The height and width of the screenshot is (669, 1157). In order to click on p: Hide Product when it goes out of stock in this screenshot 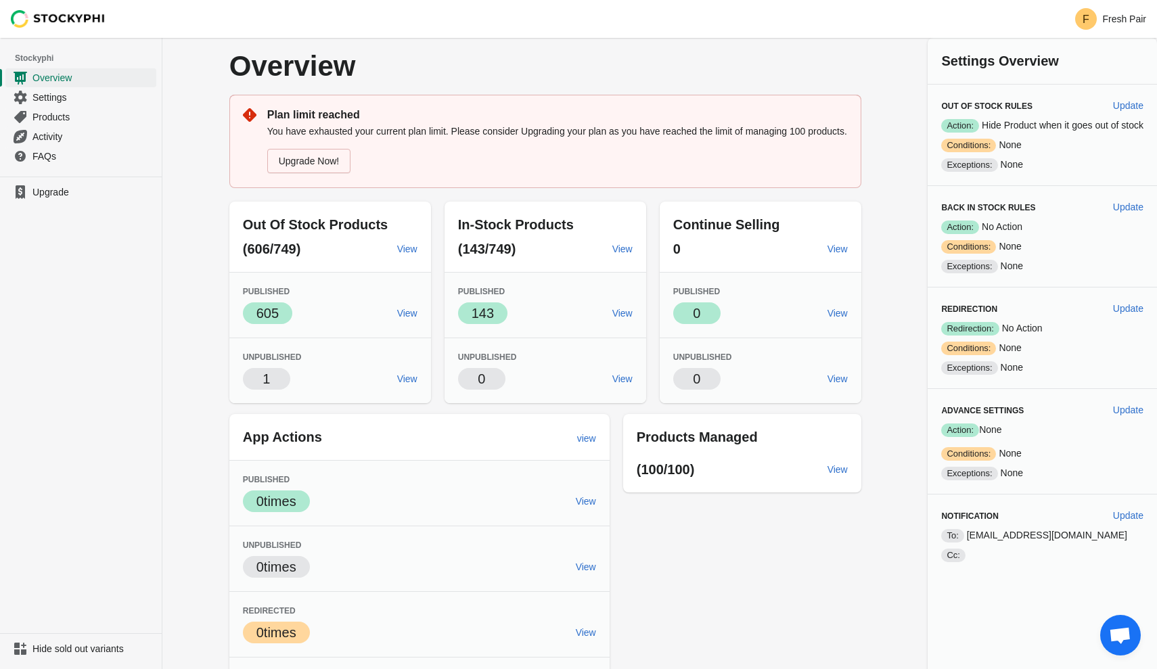, I will do `click(1042, 125)`.